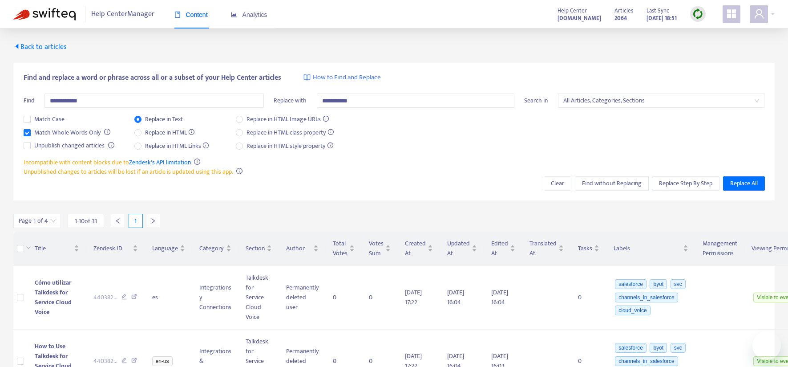 This screenshot has height=367, width=788. Describe the element at coordinates (153, 221) in the screenshot. I see `span: right` at that location.